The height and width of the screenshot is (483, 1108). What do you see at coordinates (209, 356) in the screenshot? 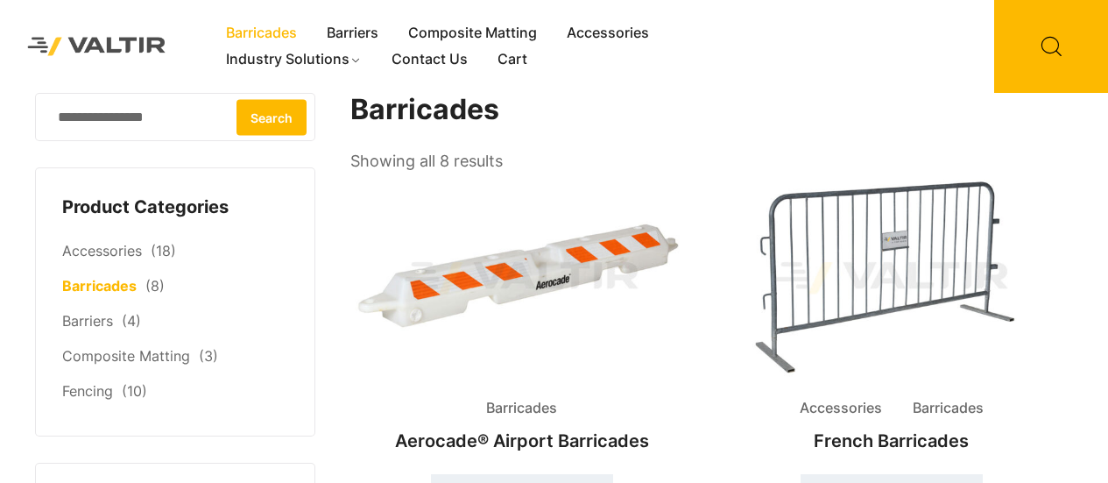
I see `span: (3)` at bounding box center [209, 356].